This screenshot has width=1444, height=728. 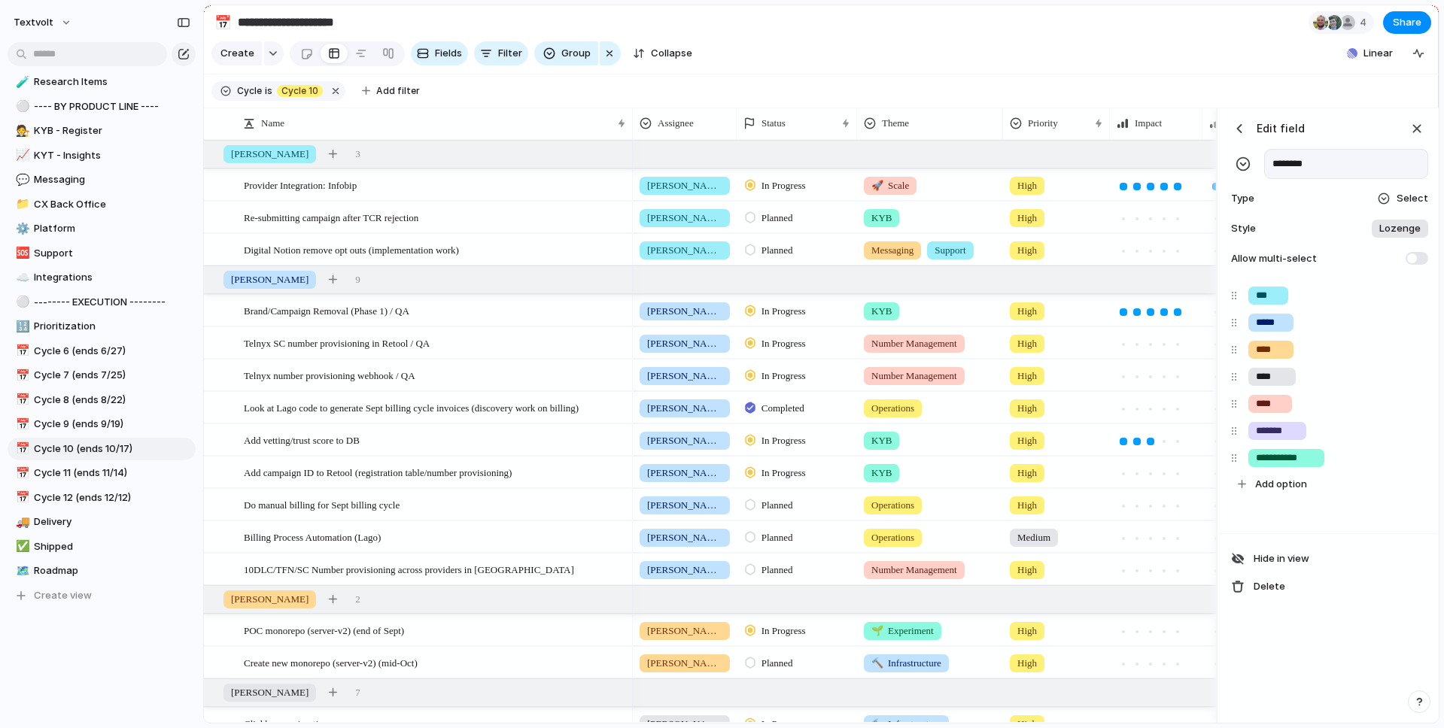 What do you see at coordinates (1369, 53) in the screenshot?
I see `button: Linear` at bounding box center [1369, 53].